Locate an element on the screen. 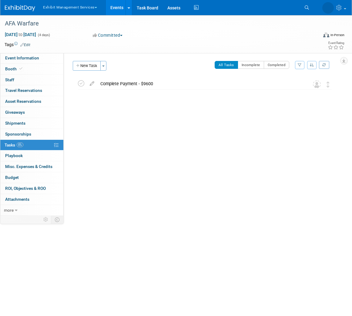  span: Budget is located at coordinates (12, 177).